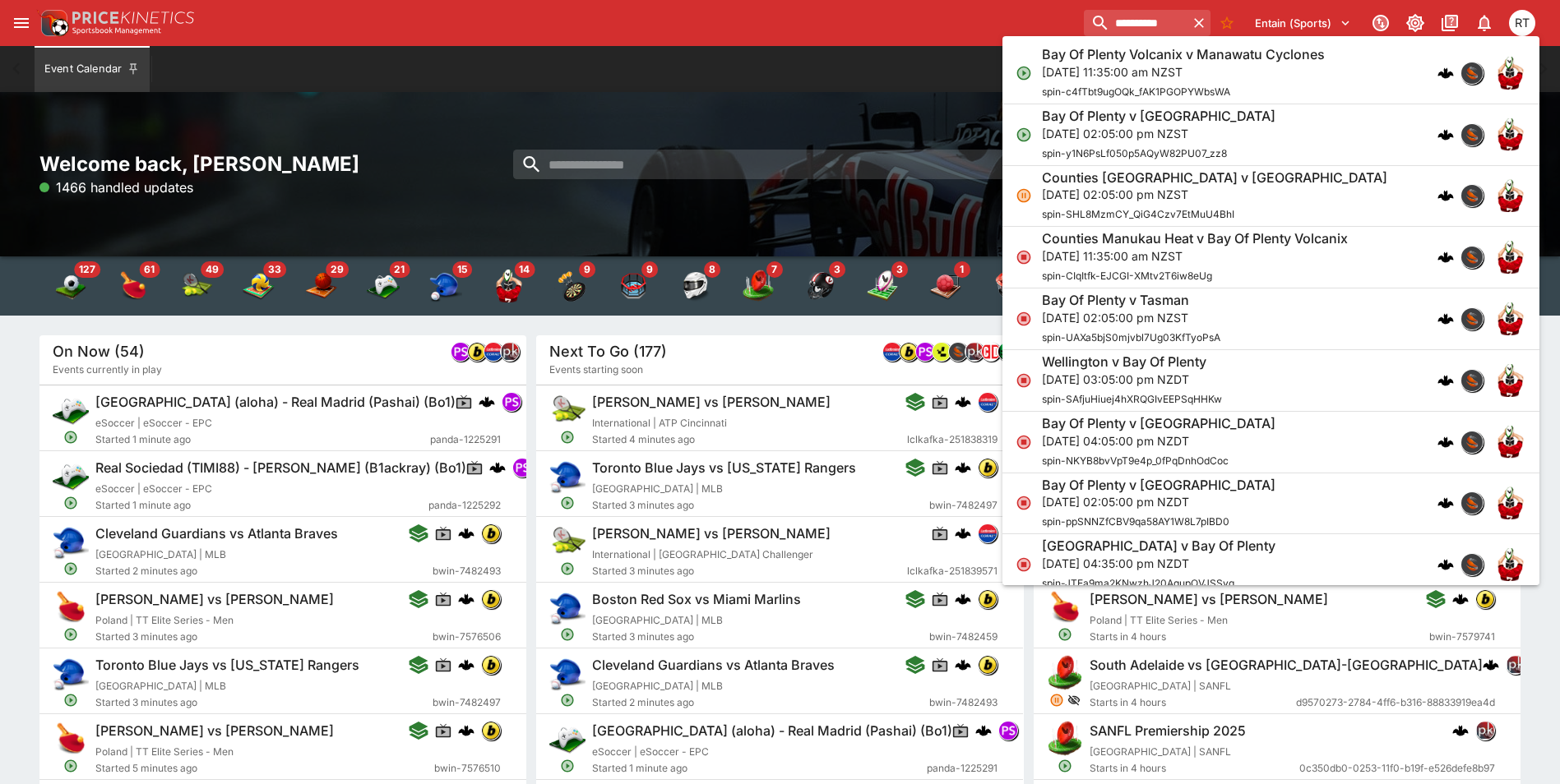 The width and height of the screenshot is (1560, 784). I want to click on span: Started 4 minutes ago, so click(749, 440).